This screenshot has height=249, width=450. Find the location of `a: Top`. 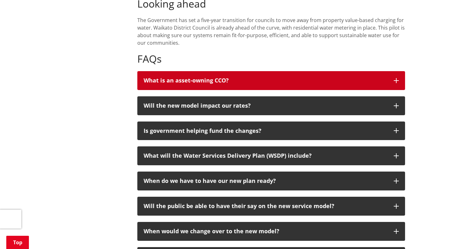

a: Top is located at coordinates (18, 242).